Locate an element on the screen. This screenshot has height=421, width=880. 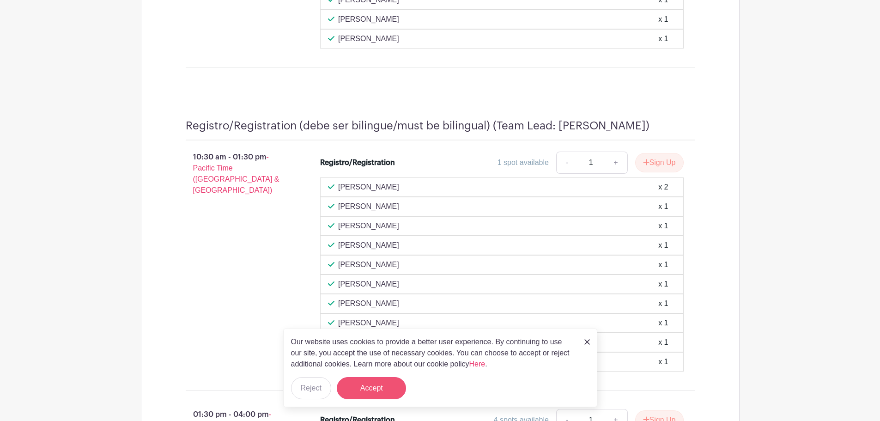
div: x 2 is located at coordinates (663, 187).